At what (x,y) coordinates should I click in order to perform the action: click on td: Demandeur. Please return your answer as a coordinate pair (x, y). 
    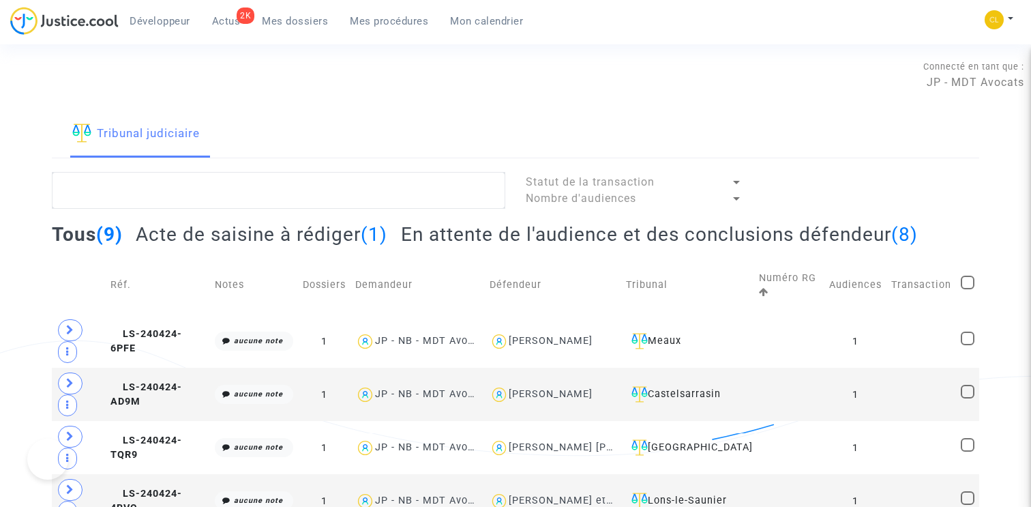
    Looking at the image, I should click on (417, 285).